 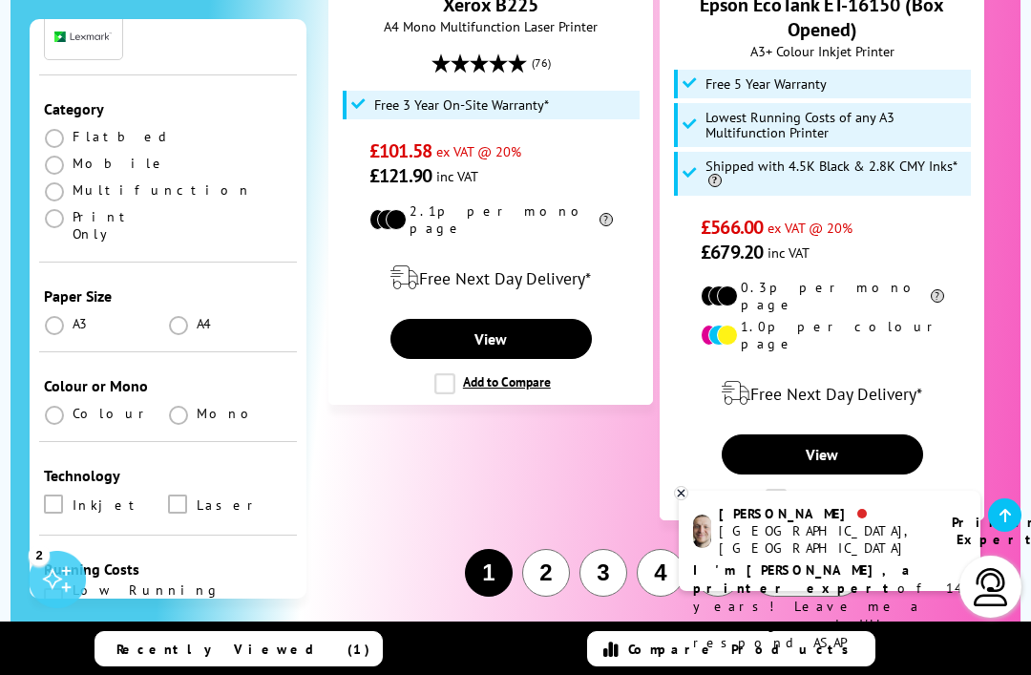 What do you see at coordinates (822, 335) in the screenshot?
I see `li: 1.0p per colour page` at bounding box center [822, 335].